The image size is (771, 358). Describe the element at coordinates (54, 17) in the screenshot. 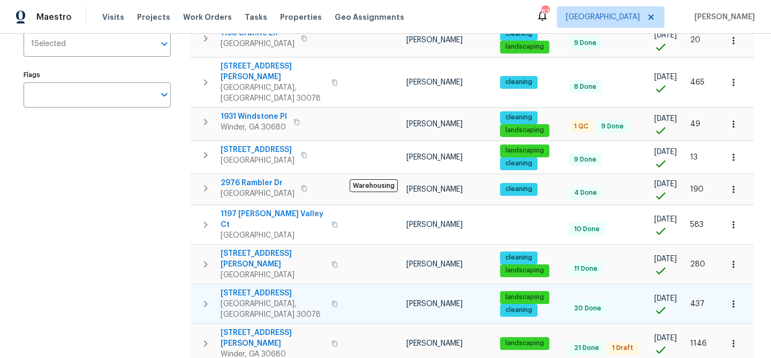

I see `span: Maestro` at that location.